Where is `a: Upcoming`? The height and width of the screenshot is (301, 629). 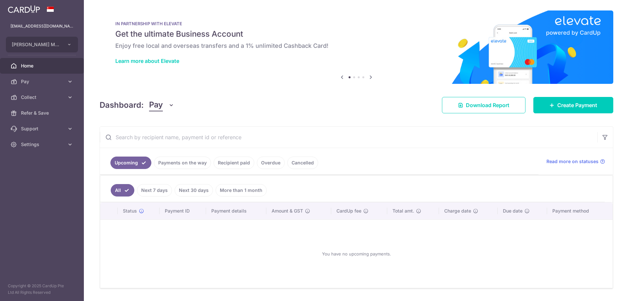 a: Upcoming is located at coordinates (131, 163).